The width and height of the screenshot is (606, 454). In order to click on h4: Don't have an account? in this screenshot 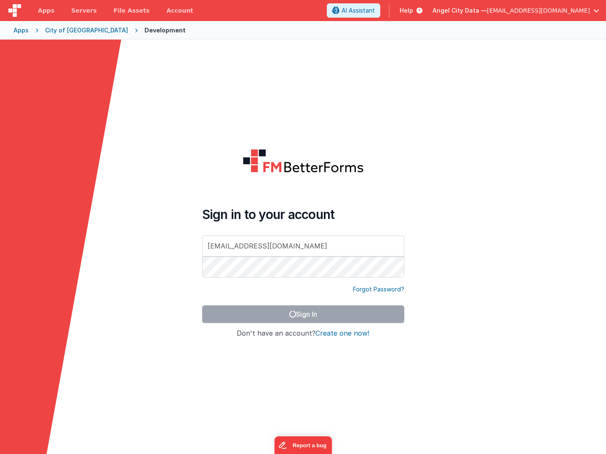, I will do `click(303, 334)`.